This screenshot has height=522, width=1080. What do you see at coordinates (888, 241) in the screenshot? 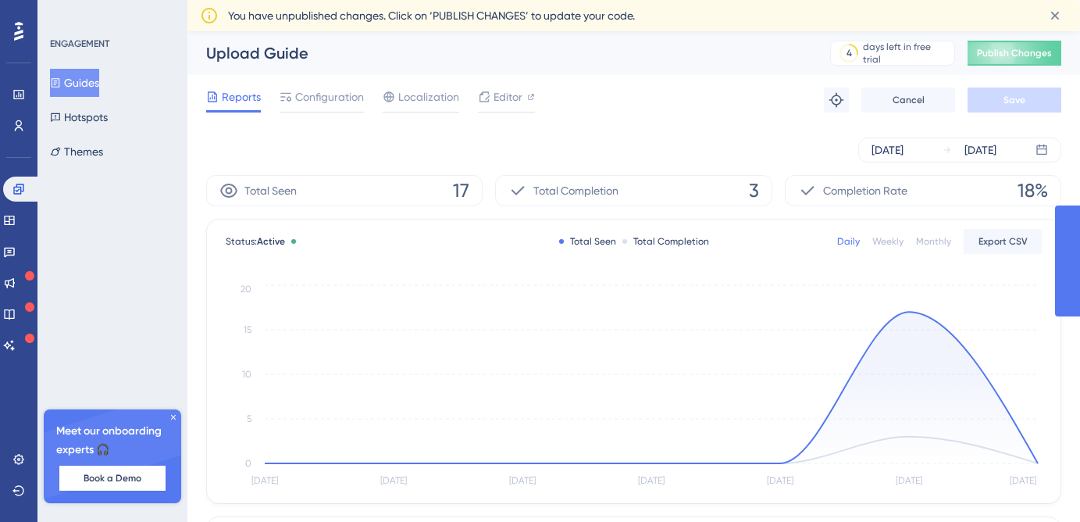
I see `div: Weekly` at bounding box center [888, 241].